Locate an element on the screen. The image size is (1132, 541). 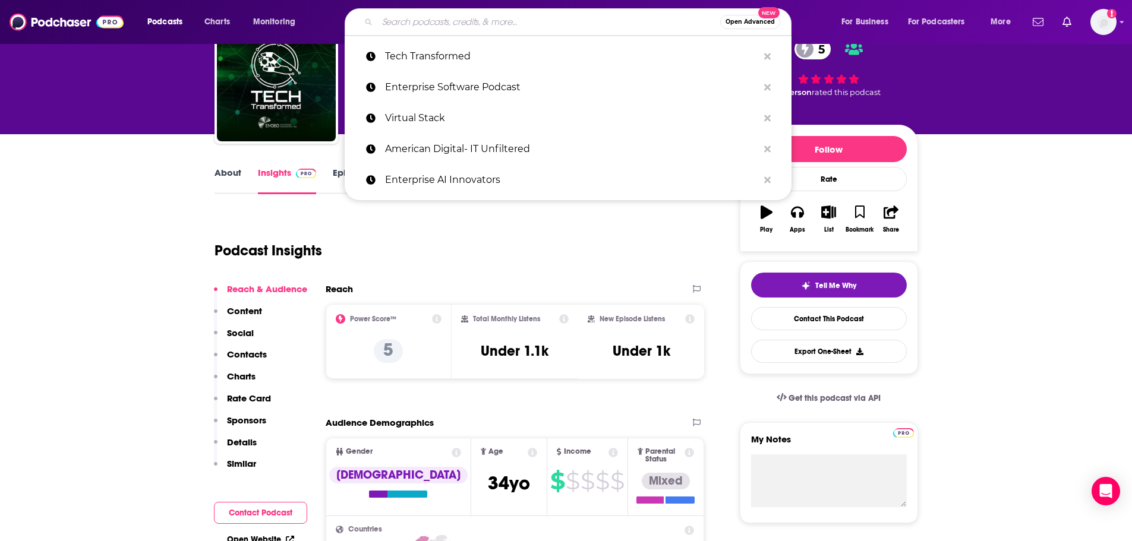
a: American Digital- IT Unfiltered is located at coordinates (568, 149).